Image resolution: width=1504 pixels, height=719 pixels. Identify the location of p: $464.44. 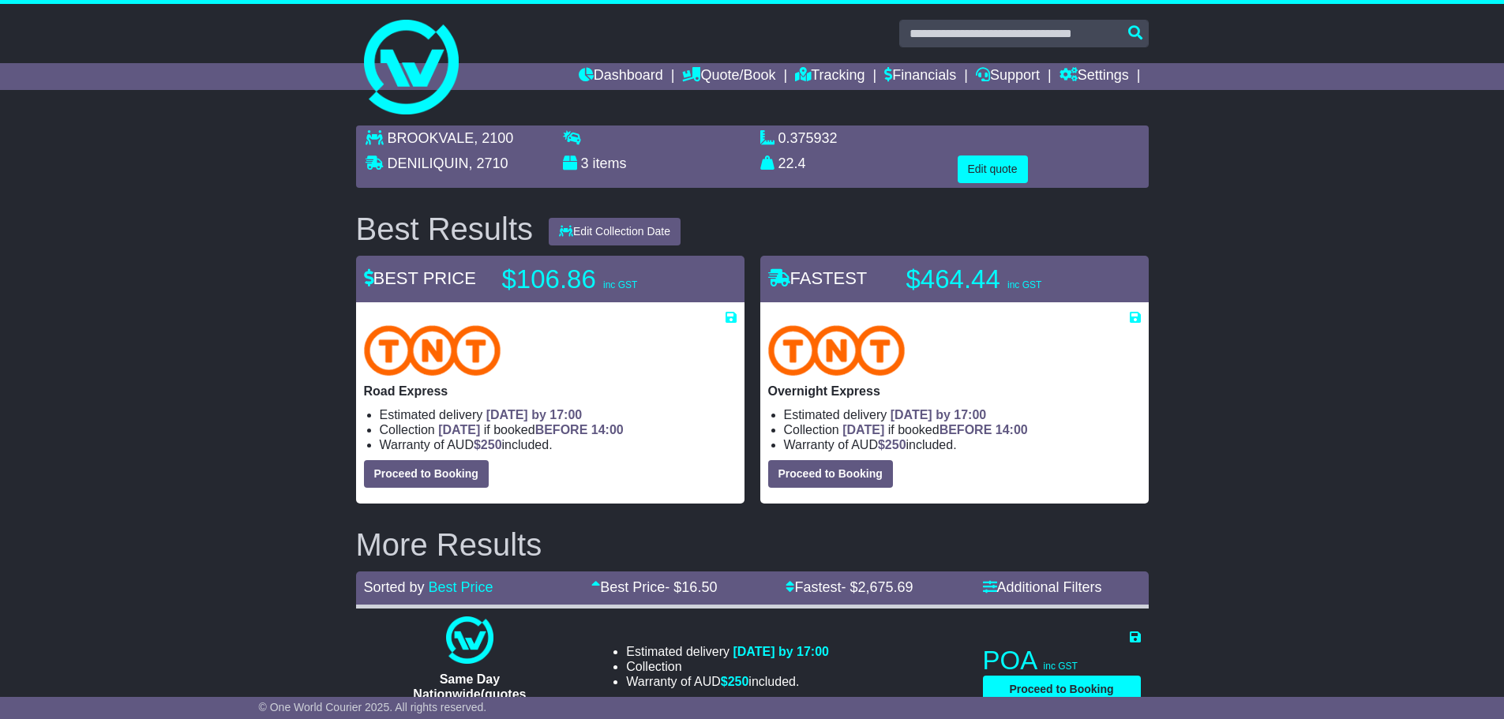
(1005, 280).